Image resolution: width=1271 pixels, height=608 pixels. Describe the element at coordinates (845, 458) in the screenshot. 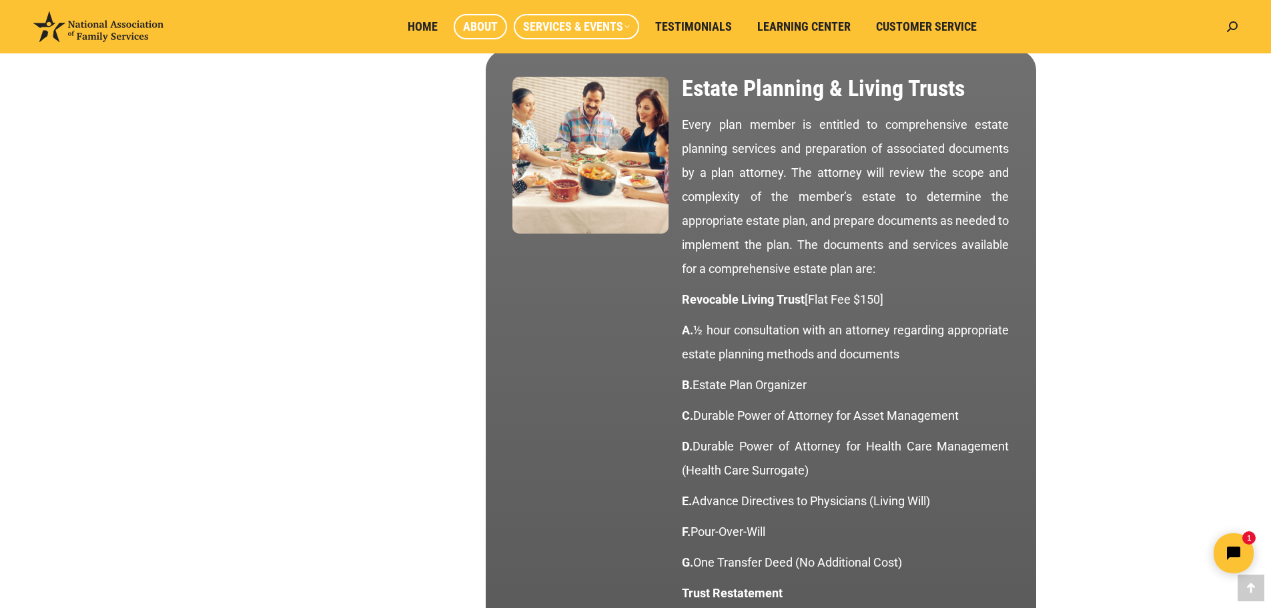

I see `p: Durable Power of Attorney for Health Care Management (Health Care Surrogate)` at that location.